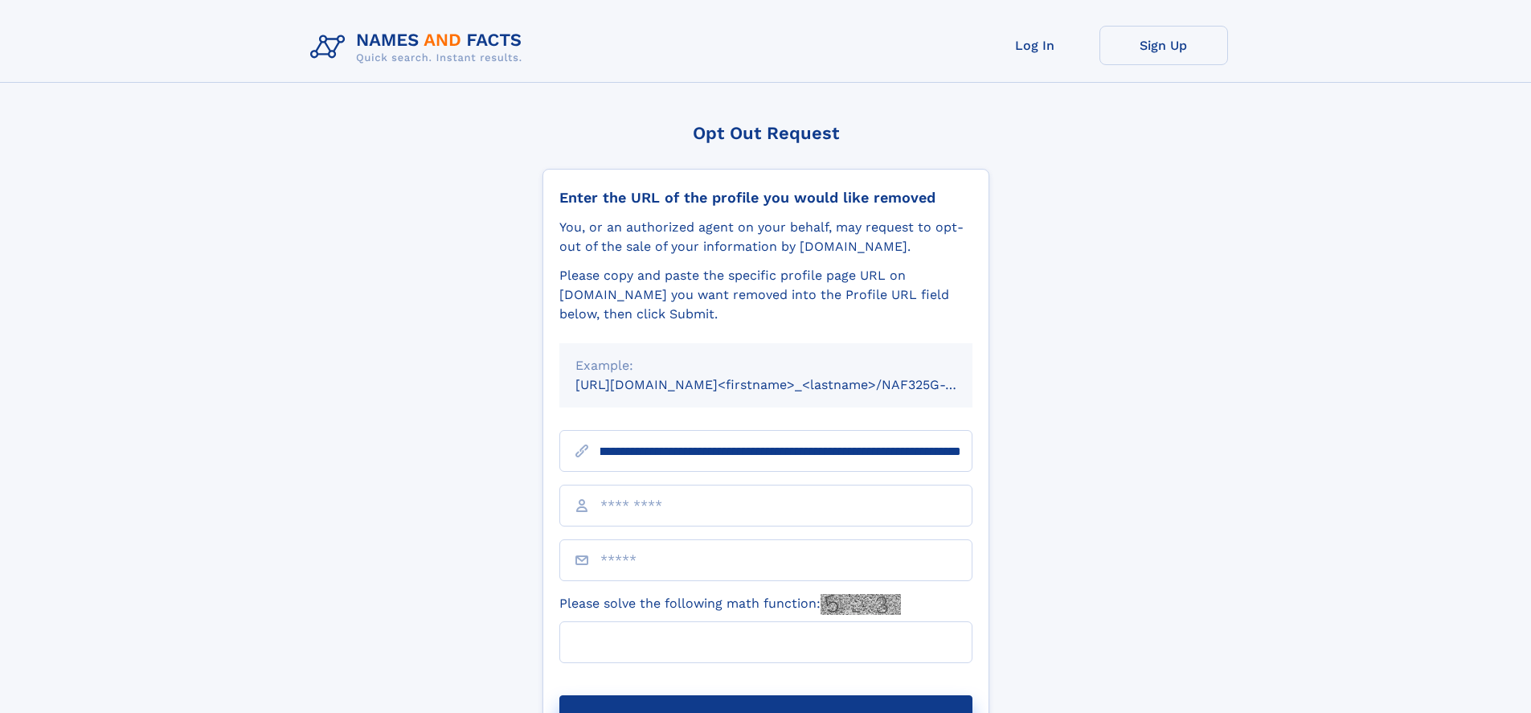 The image size is (1531, 713). Describe the element at coordinates (766, 366) in the screenshot. I see `div: Example:` at that location.